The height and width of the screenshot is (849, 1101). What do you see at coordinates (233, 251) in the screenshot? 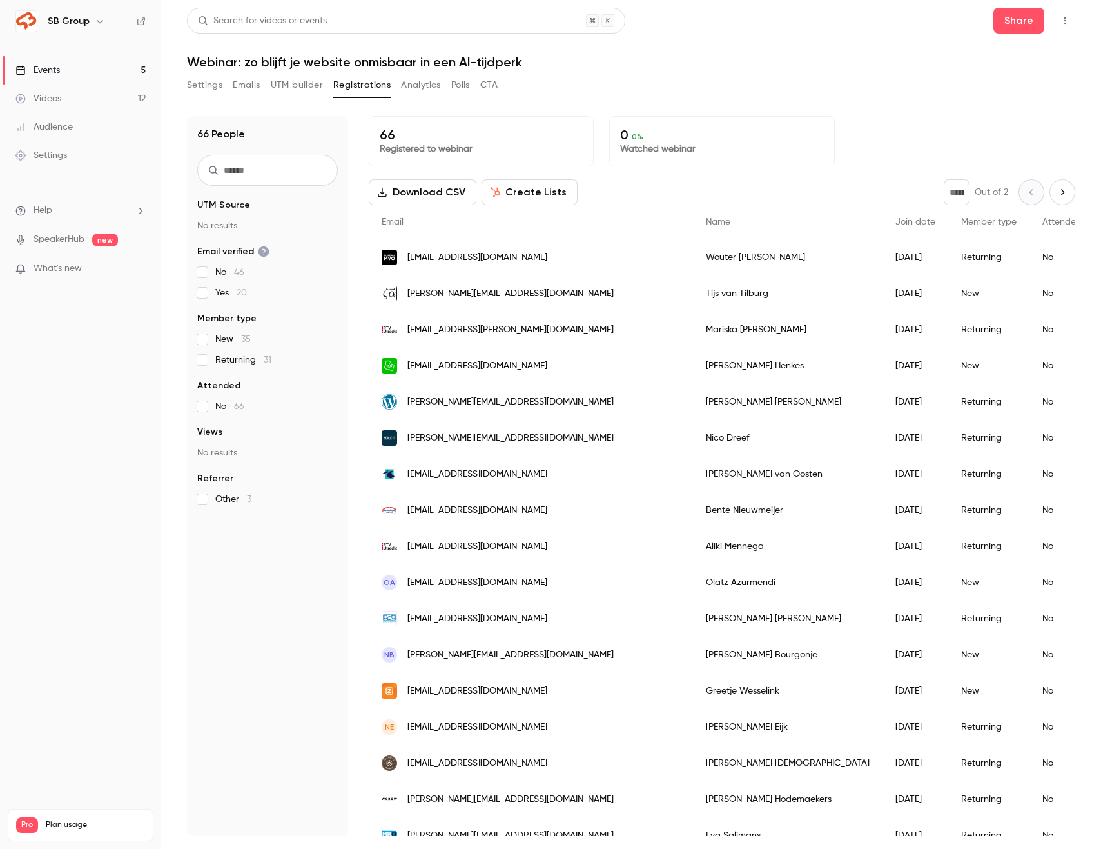
I see `span: Email verified` at bounding box center [233, 251].